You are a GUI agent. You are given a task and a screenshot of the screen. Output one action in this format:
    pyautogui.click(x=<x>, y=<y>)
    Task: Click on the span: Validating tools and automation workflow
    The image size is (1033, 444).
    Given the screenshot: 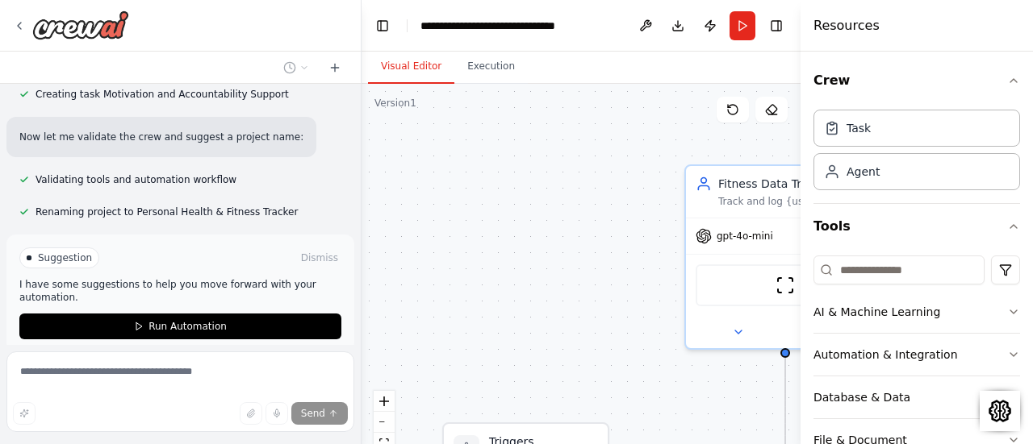 What is the action you would take?
    pyautogui.click(x=136, y=180)
    